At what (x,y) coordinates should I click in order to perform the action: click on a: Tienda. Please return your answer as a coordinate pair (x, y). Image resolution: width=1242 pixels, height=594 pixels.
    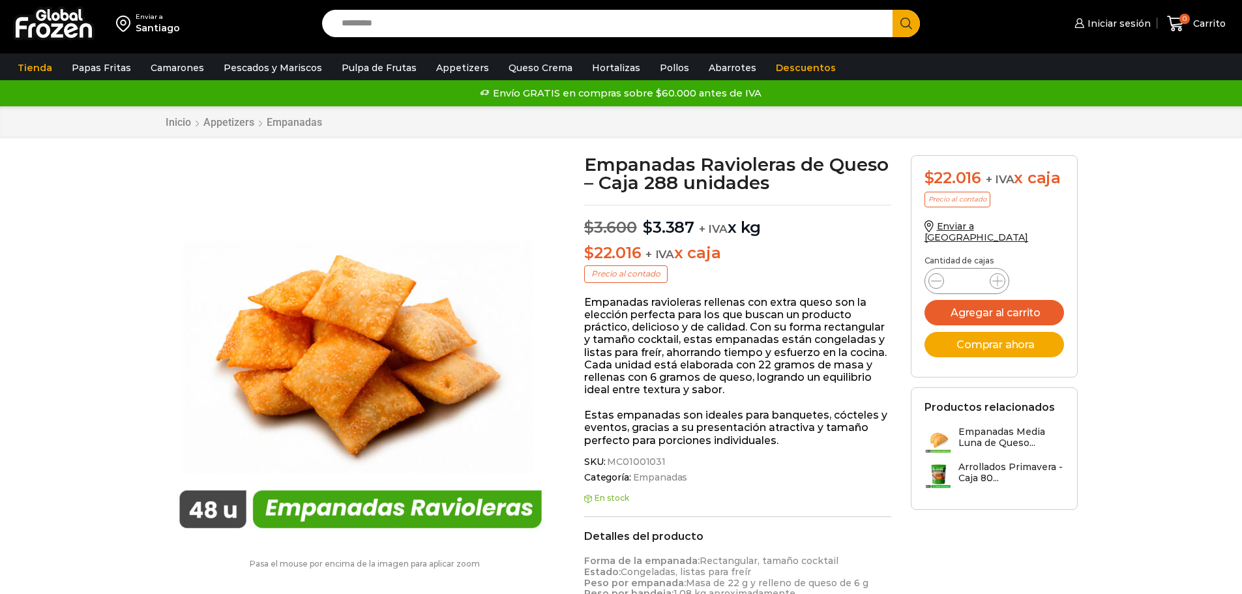
    Looking at the image, I should click on (35, 68).